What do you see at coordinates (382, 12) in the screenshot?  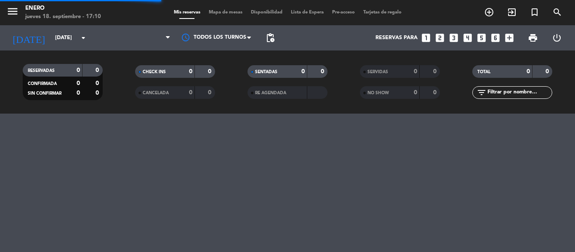 I see `span: Tarjetas de regalo` at bounding box center [382, 12].